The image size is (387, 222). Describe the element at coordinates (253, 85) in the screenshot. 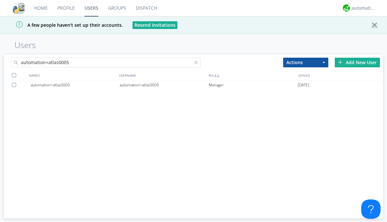

I see `div: Manager` at that location.